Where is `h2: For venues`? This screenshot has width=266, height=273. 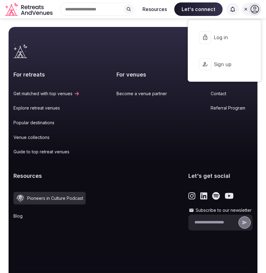
h2: For venues is located at coordinates (145, 74).